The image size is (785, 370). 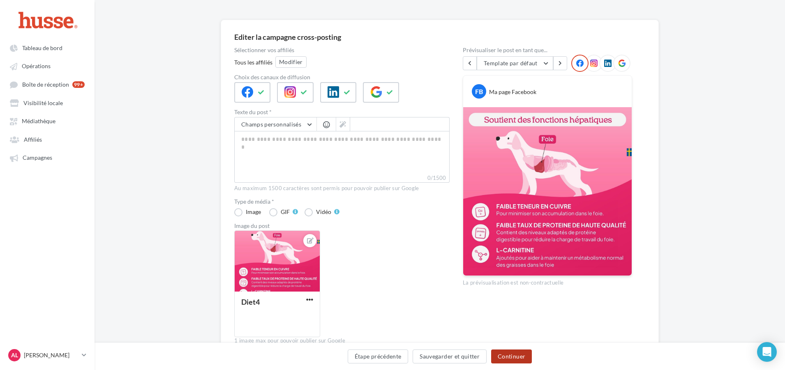 I want to click on button: Template par défaut, so click(x=515, y=63).